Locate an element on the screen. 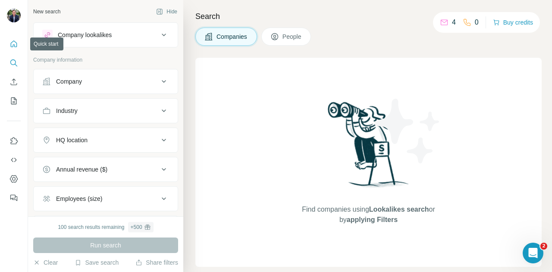 The height and width of the screenshot is (272, 552). div: HQ location is located at coordinates (72, 140).